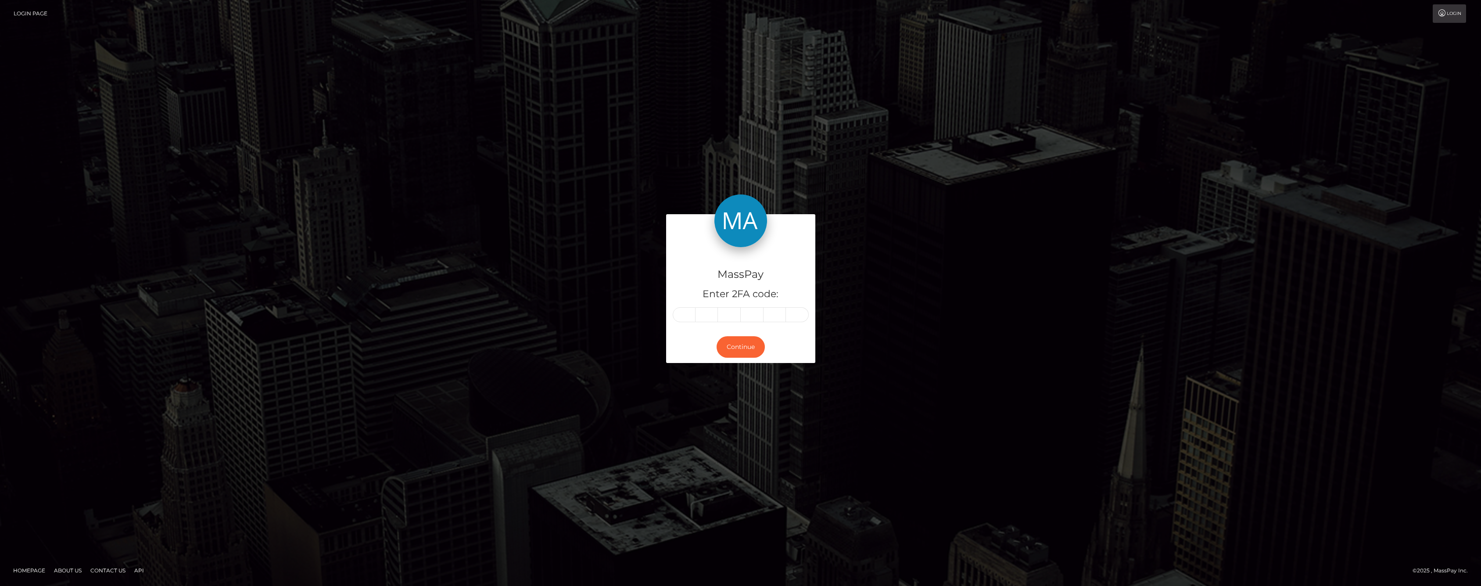 This screenshot has width=1481, height=586. Describe the element at coordinates (741, 347) in the screenshot. I see `button: Continue` at that location.